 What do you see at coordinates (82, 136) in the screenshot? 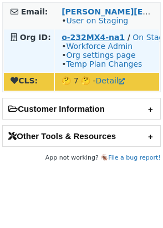
I see `h2: Other Tools & Resources` at bounding box center [82, 136].